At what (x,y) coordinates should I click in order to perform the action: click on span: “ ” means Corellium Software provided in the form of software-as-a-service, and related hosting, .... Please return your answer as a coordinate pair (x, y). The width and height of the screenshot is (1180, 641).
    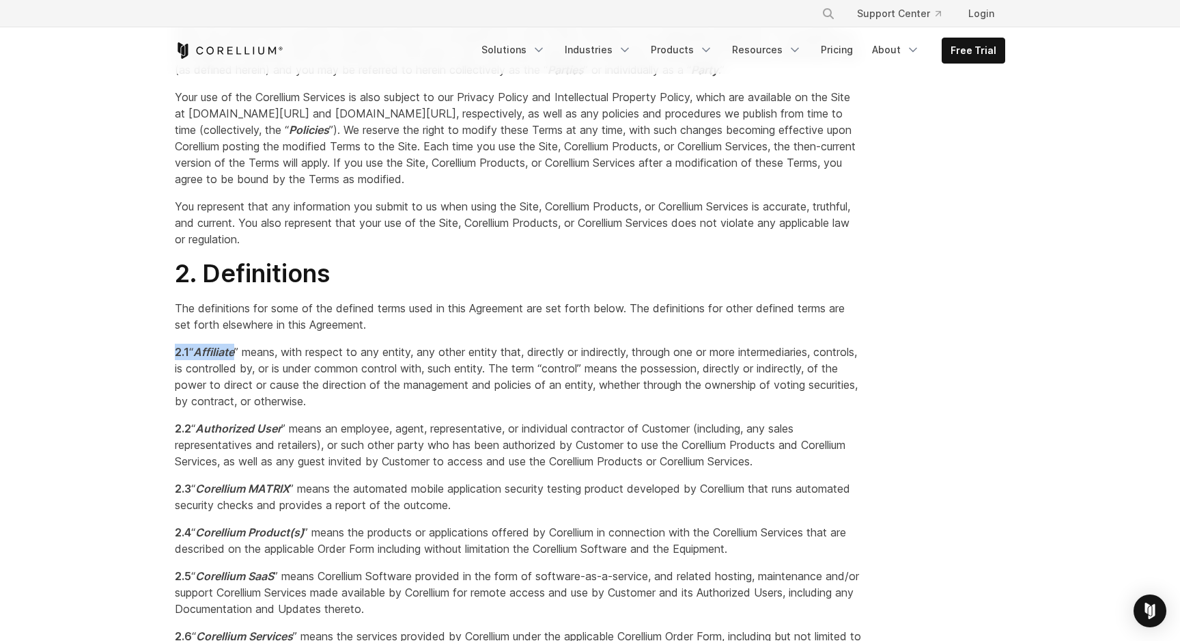
    Looking at the image, I should click on (517, 592).